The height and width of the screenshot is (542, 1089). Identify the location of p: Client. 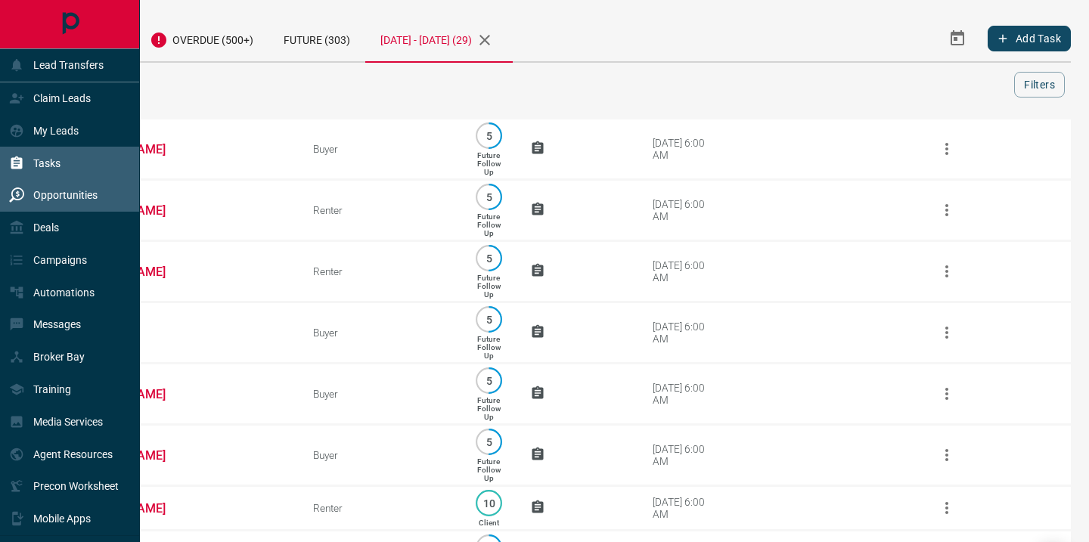
(489, 523).